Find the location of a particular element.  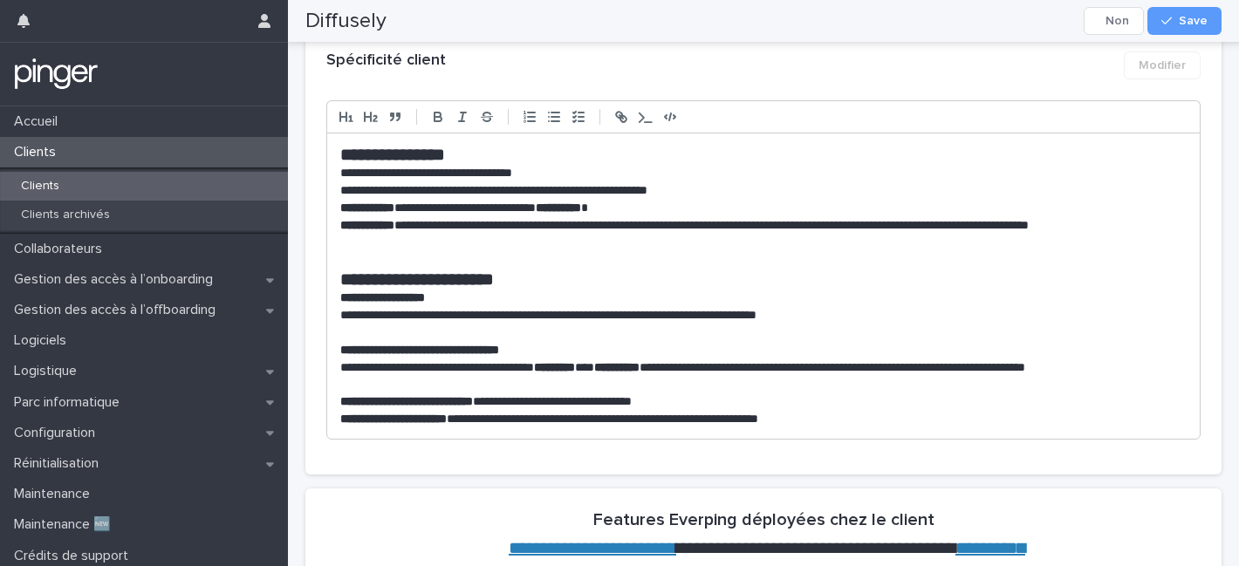

h2: Features Everping déployées chez le client is located at coordinates (763, 520).